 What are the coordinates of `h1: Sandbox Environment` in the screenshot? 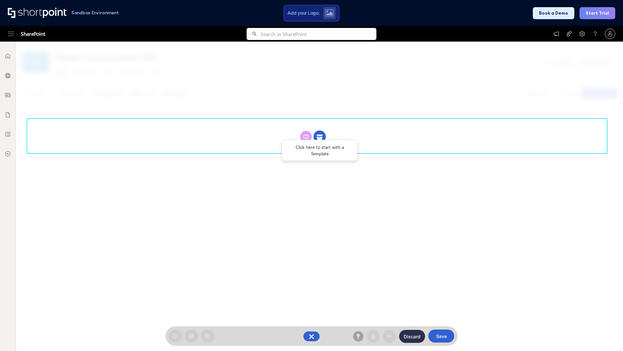 It's located at (95, 13).